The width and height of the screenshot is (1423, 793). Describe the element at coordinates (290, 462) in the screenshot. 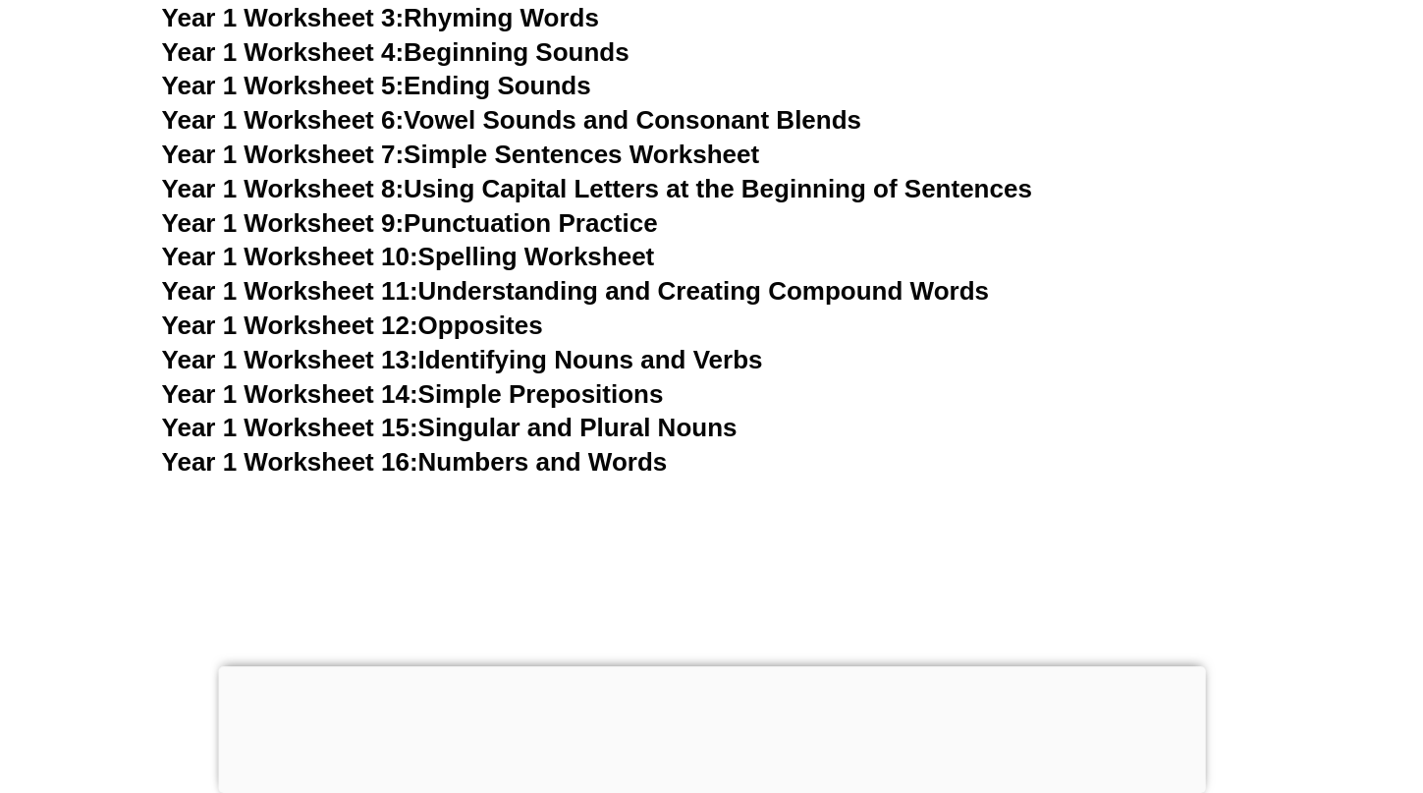

I see `span: Year 1 Worksheet 16:` at that location.